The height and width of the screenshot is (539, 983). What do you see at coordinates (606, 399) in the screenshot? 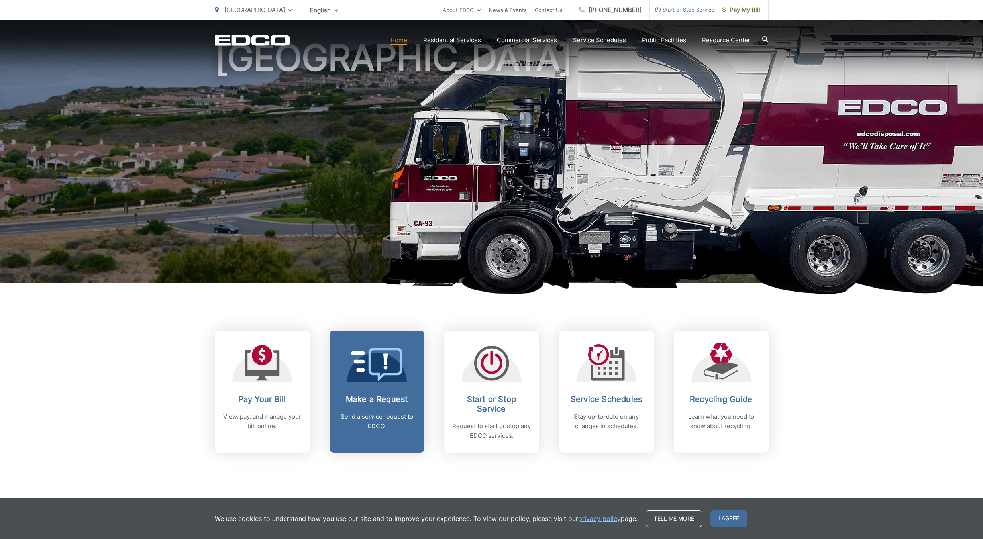
I see `h2: Service Schedules` at bounding box center [606, 399].